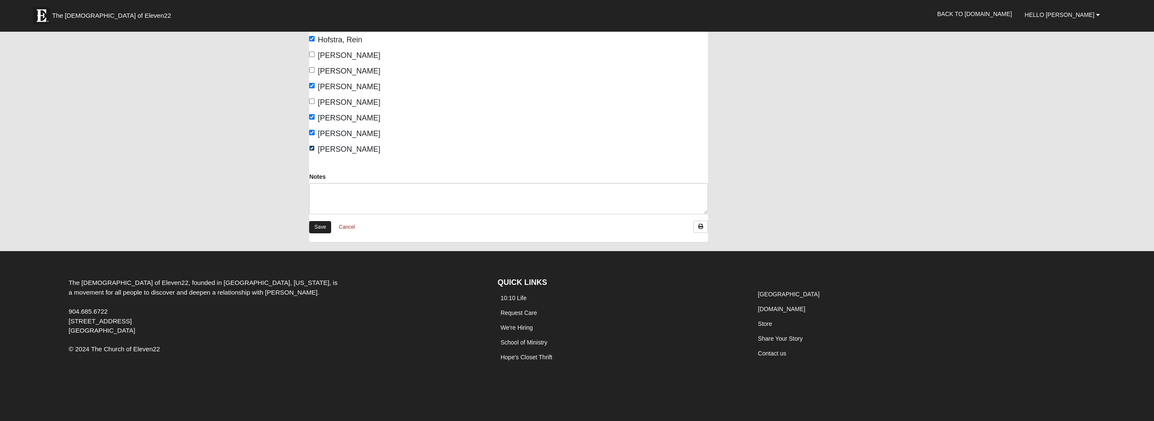  I want to click on a: Contact us, so click(771, 353).